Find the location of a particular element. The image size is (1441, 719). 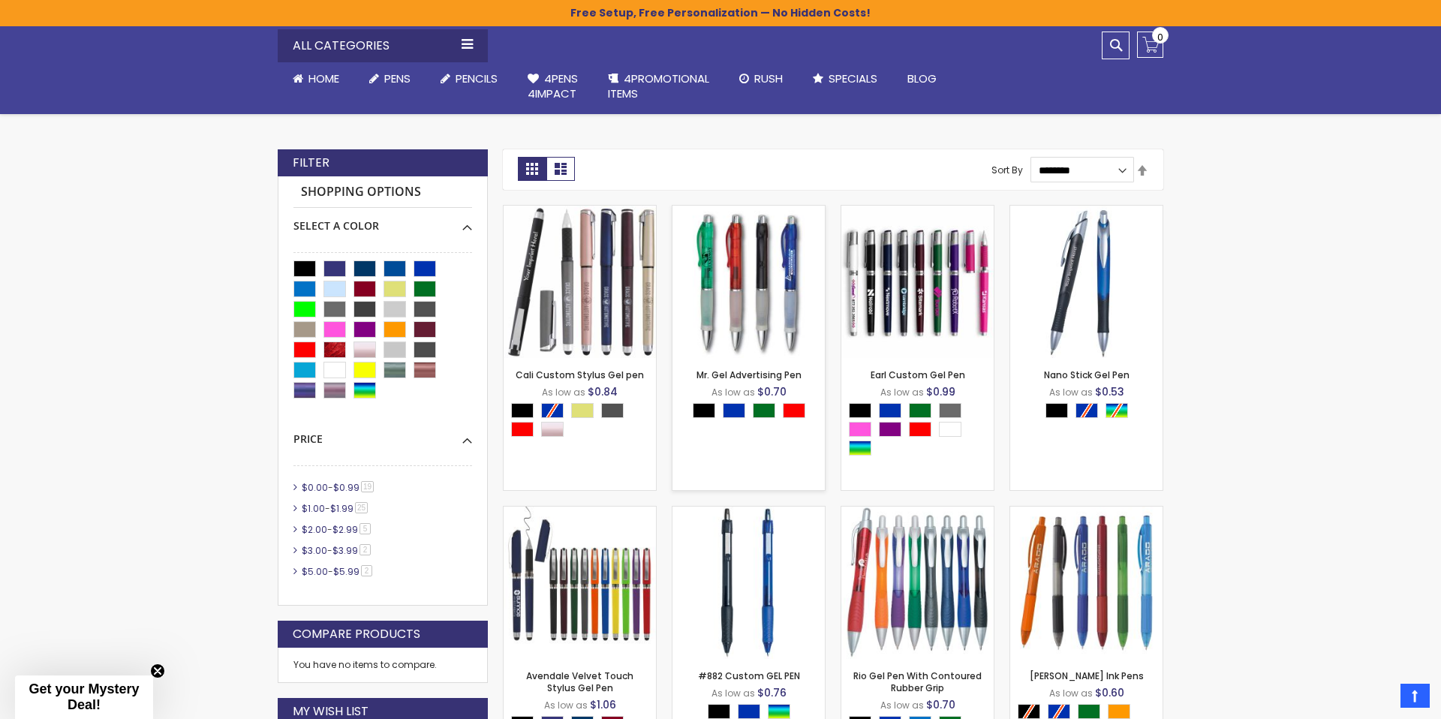

a: $3.00-$3.992 is located at coordinates (337, 550).